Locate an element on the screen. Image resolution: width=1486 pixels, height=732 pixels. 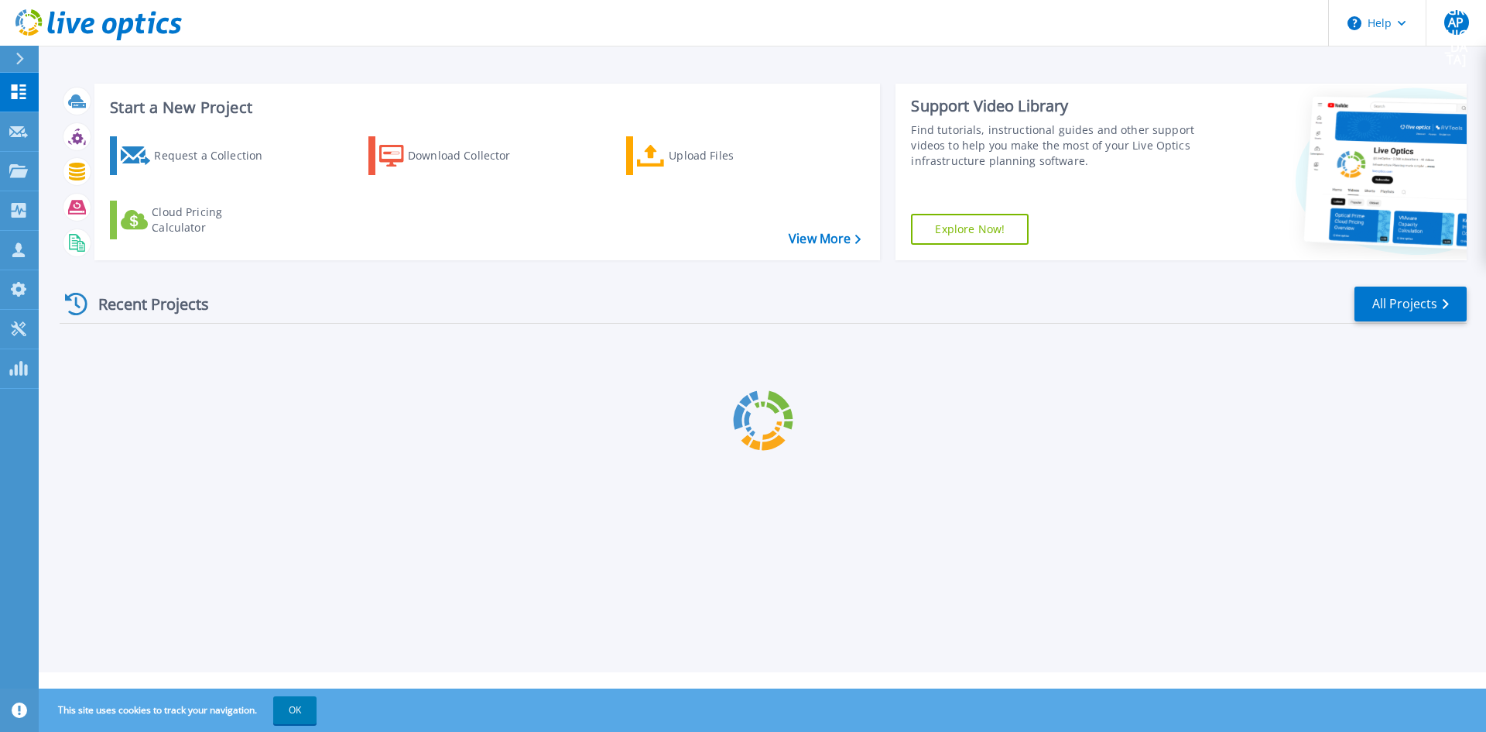
div: Download Collector is located at coordinates (470, 156).